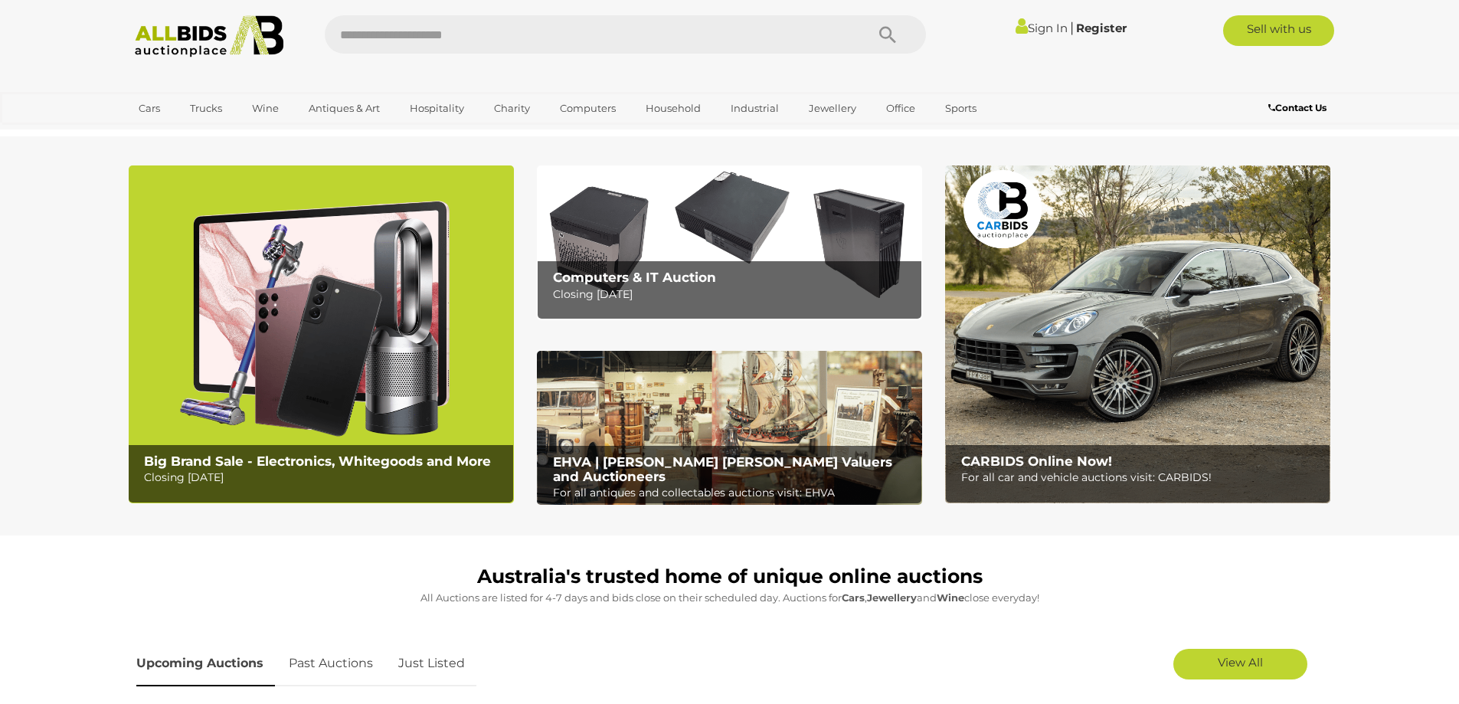 Image resolution: width=1459 pixels, height=704 pixels. I want to click on a: Sell with us, so click(1278, 31).